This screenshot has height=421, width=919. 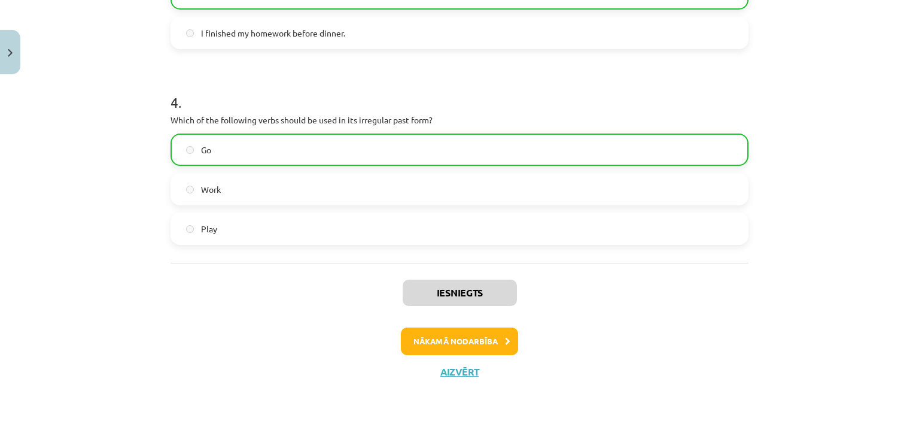 What do you see at coordinates (460, 92) in the screenshot?
I see `h1: 4 .` at bounding box center [460, 92].